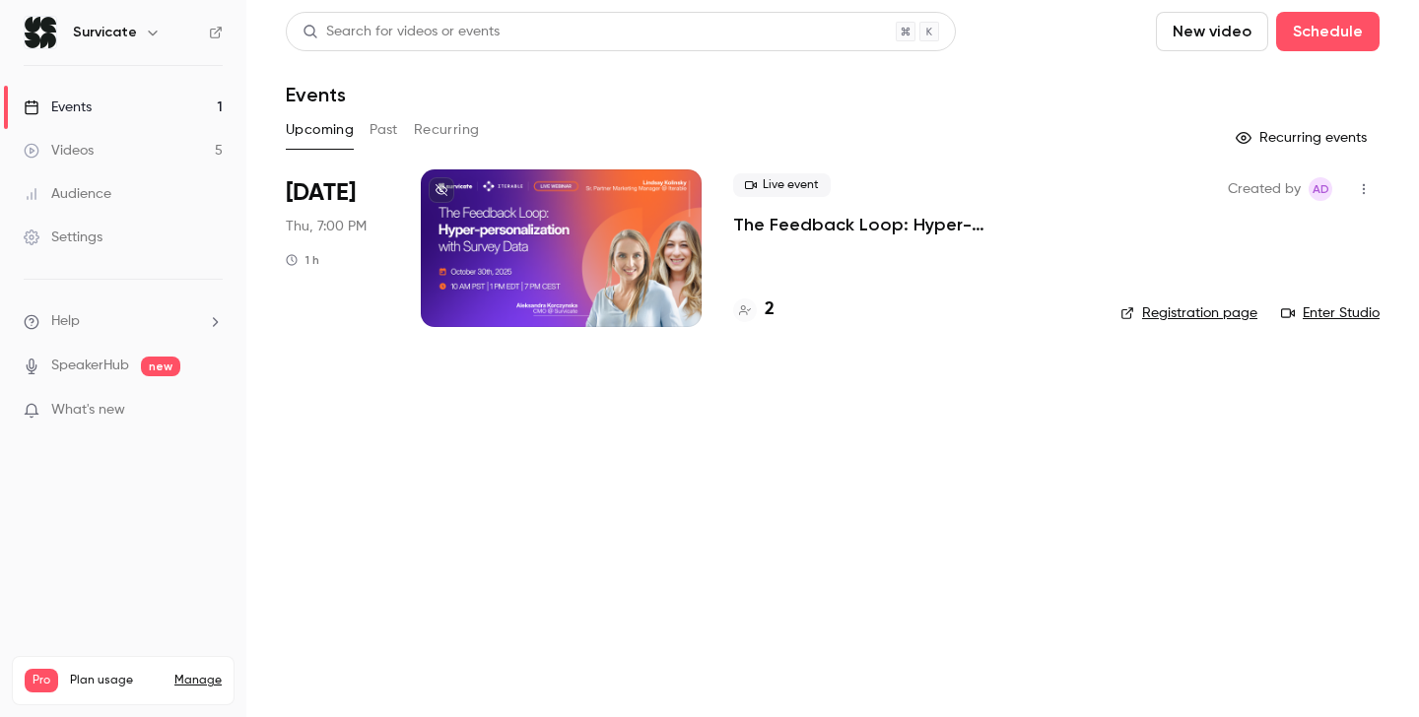 This screenshot has width=1419, height=717. What do you see at coordinates (57, 107) in the screenshot?
I see `div: Events` at bounding box center [57, 107].